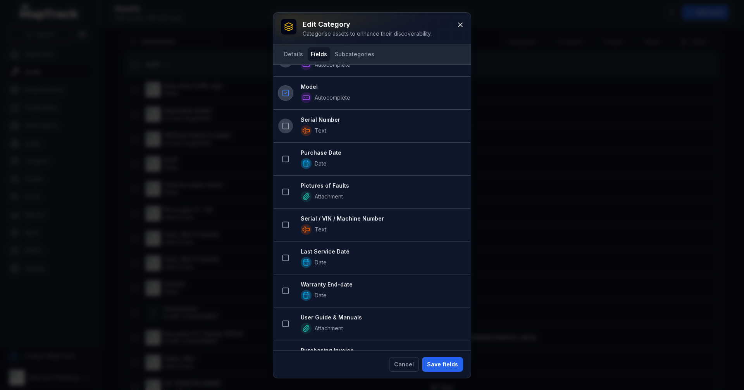  Describe the element at coordinates (367, 24) in the screenshot. I see `h3: Edit category` at that location.